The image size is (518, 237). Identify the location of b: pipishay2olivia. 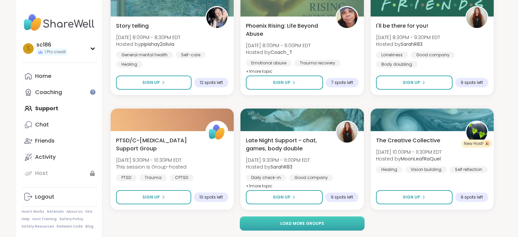
(157, 44).